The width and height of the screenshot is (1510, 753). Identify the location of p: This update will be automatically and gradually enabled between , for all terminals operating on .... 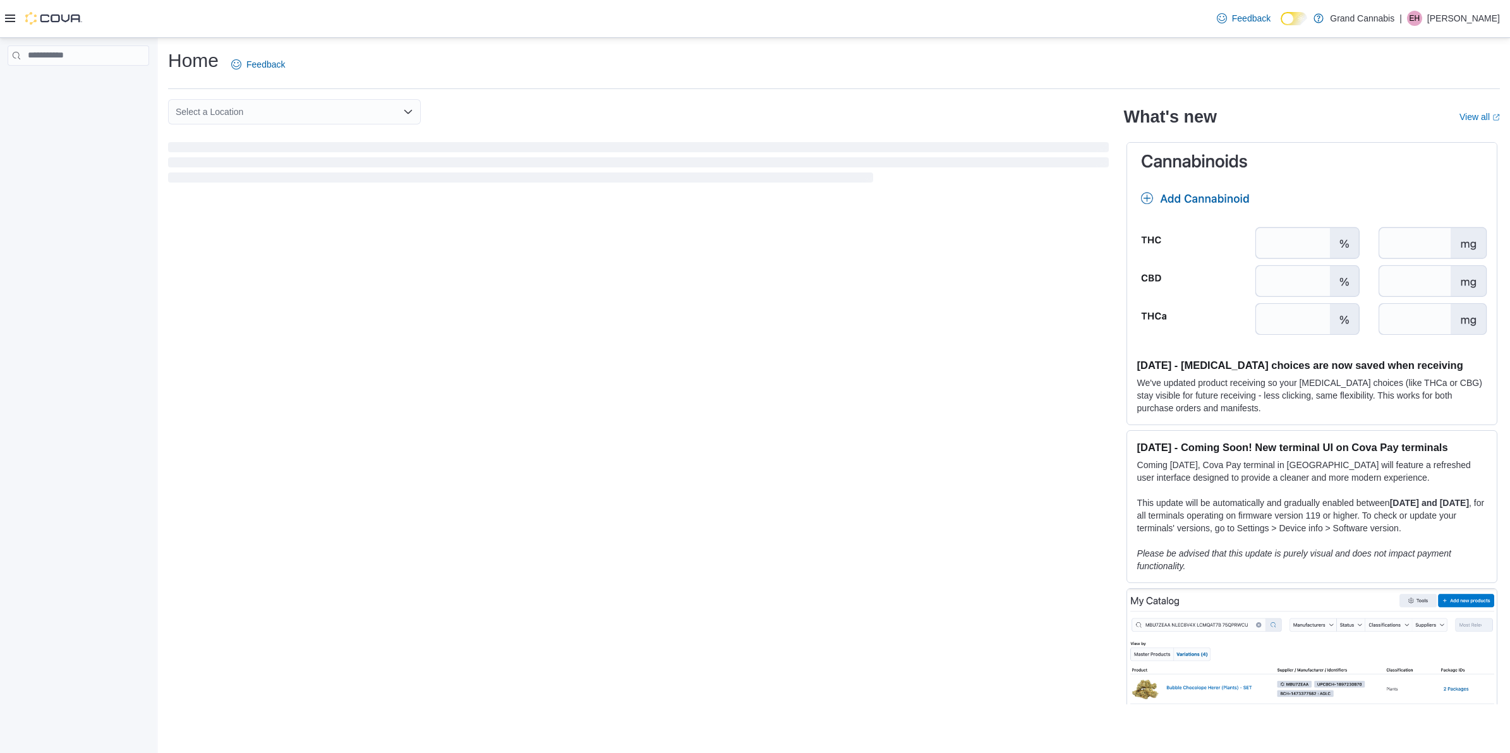
(1312, 516).